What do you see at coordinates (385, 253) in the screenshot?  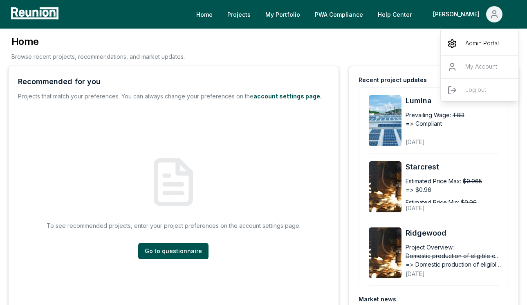 I see `img: Ridgewood` at bounding box center [385, 253].